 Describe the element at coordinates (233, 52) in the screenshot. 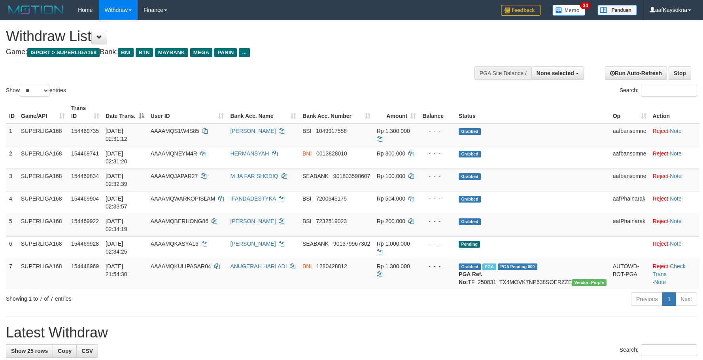

I see `h4: Game: Bank:` at that location.